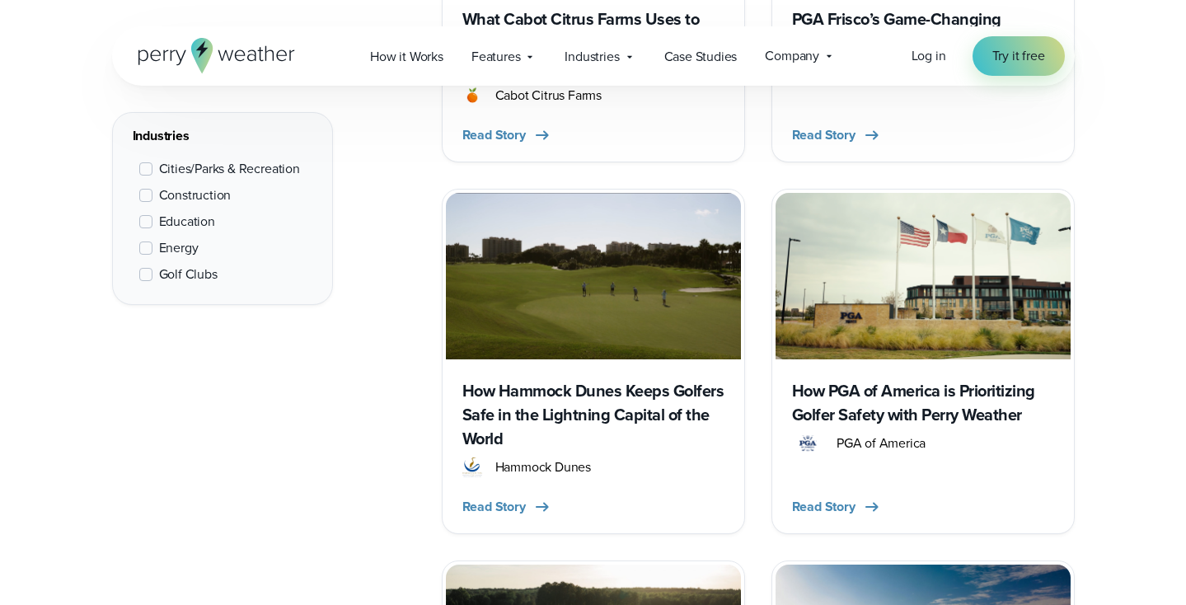 The height and width of the screenshot is (605, 1186). I want to click on h3: How Hammock Dunes Keeps Golfers Safe in the Lightning Capital of the World, so click(593, 415).